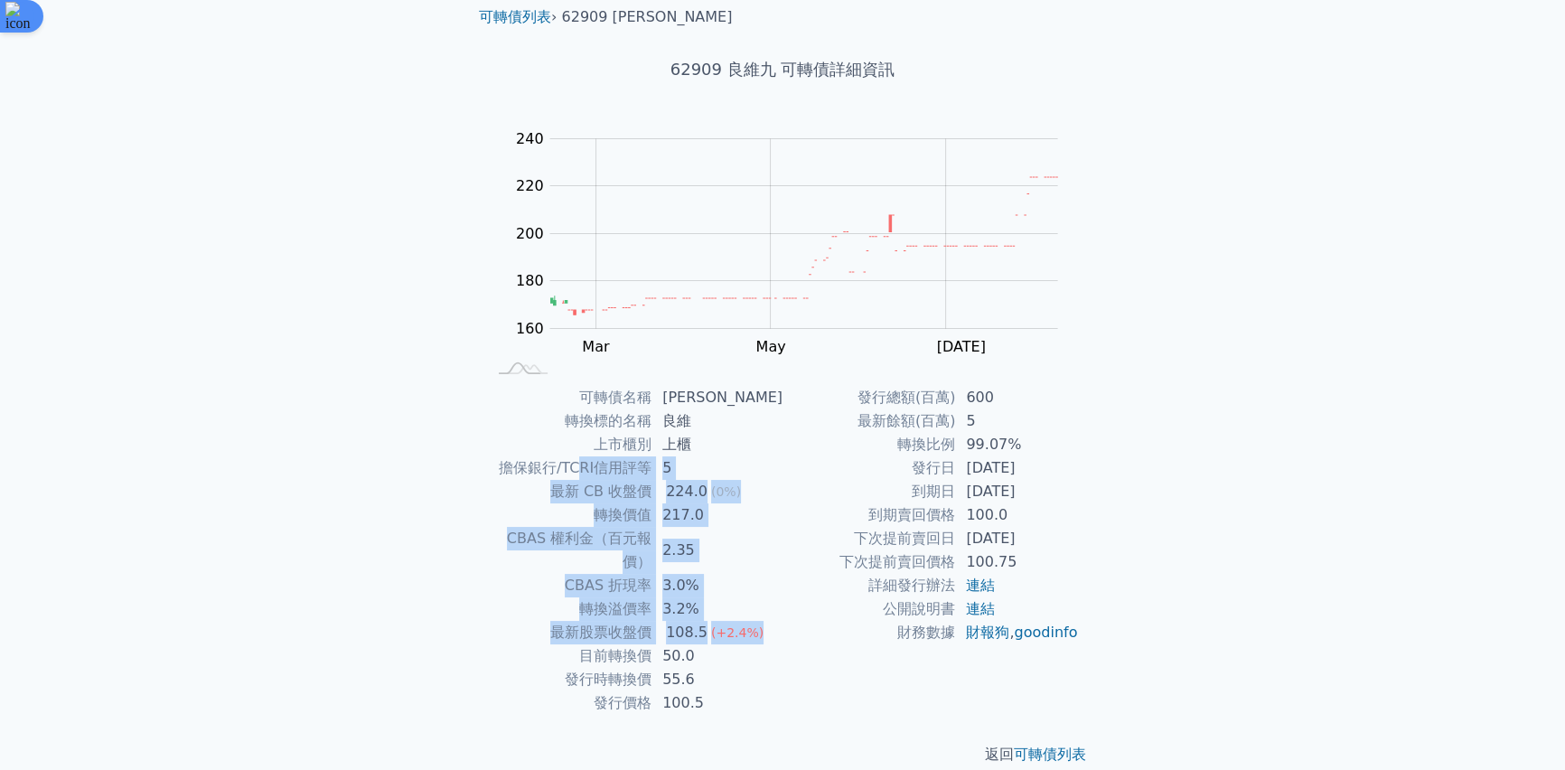 This screenshot has width=1565, height=770. What do you see at coordinates (529, 185) in the screenshot?
I see `tspan: 220` at bounding box center [529, 185].